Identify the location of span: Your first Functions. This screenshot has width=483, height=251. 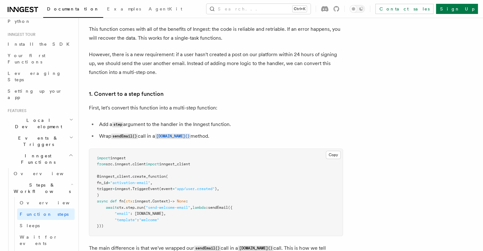
(26, 59).